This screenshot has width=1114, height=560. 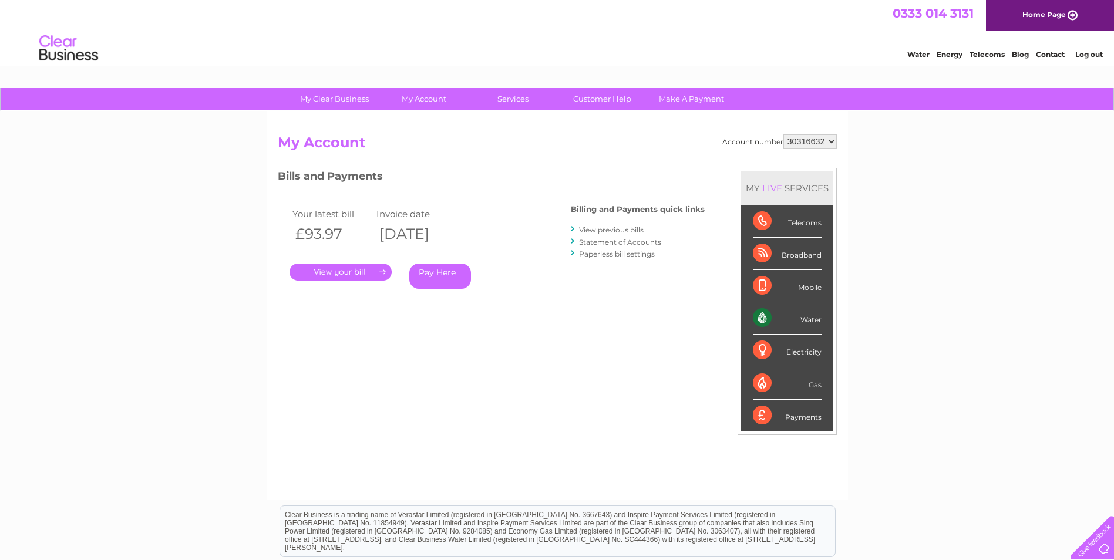 What do you see at coordinates (1020, 54) in the screenshot?
I see `a: Blog` at bounding box center [1020, 54].